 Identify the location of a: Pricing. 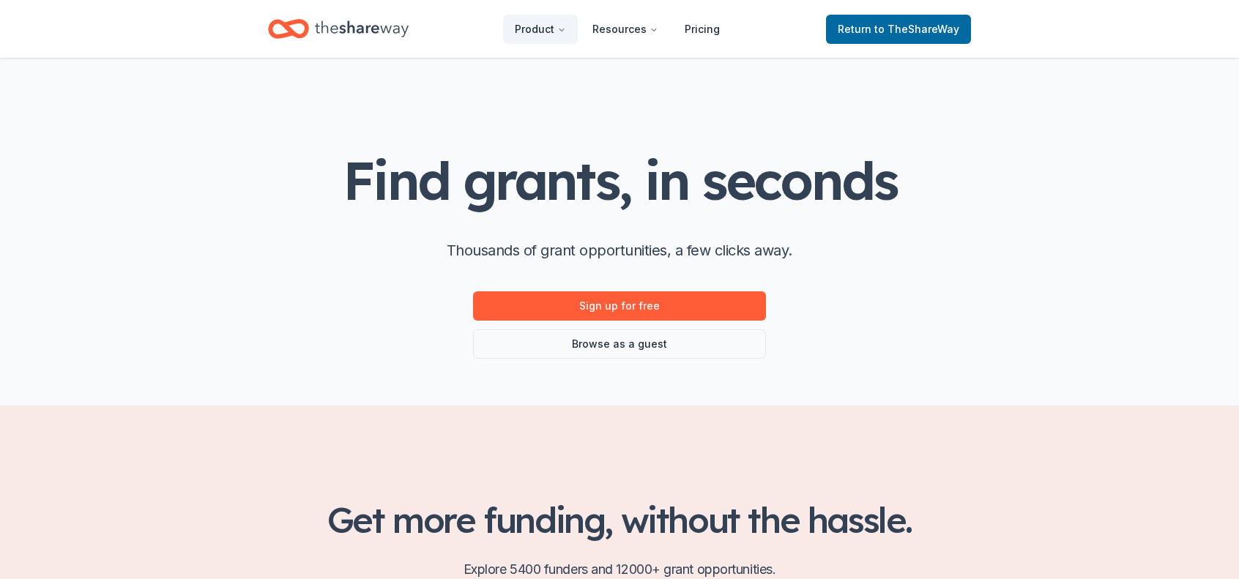
(702, 29).